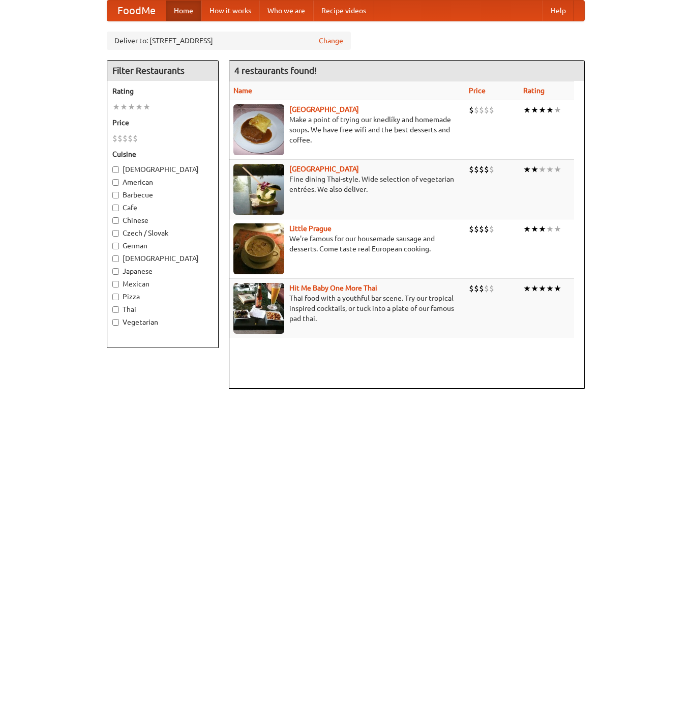 The image size is (691, 720). I want to click on a: Name, so click(243, 91).